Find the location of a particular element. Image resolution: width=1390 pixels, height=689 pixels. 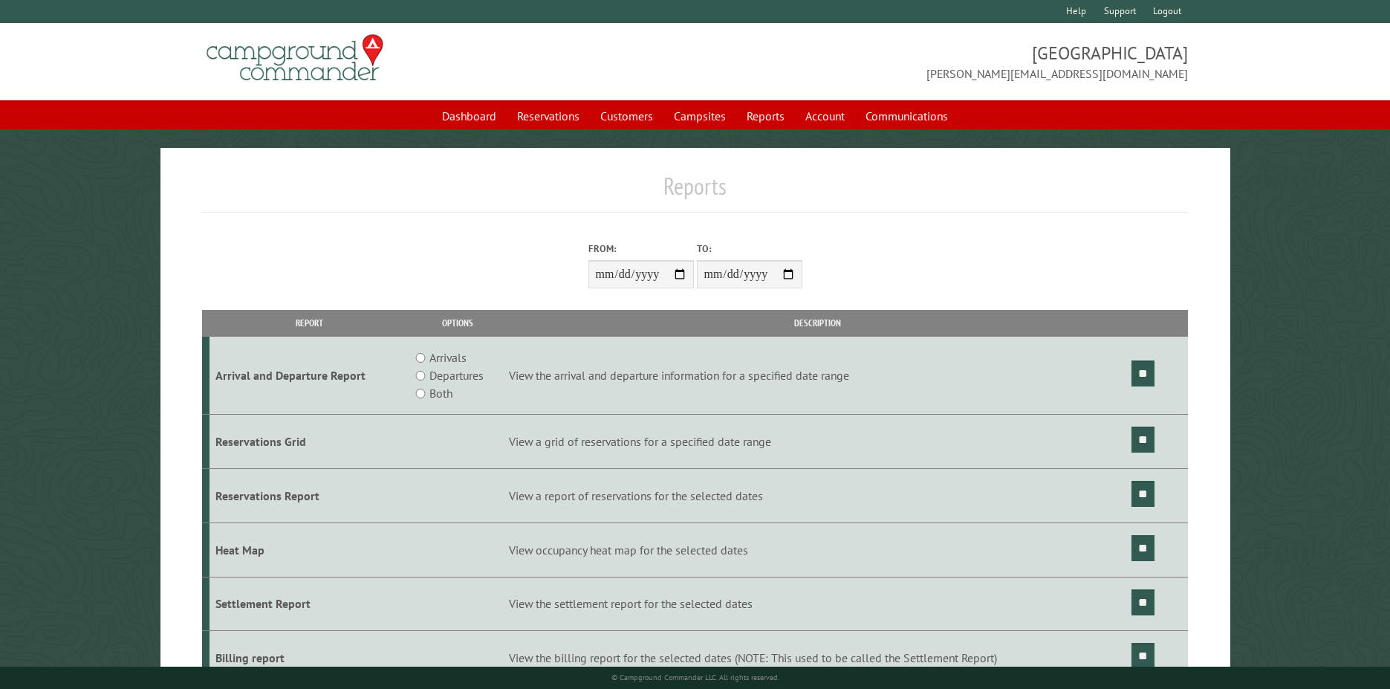

td: View occupancy heat map for the selected dates is located at coordinates (817, 549).